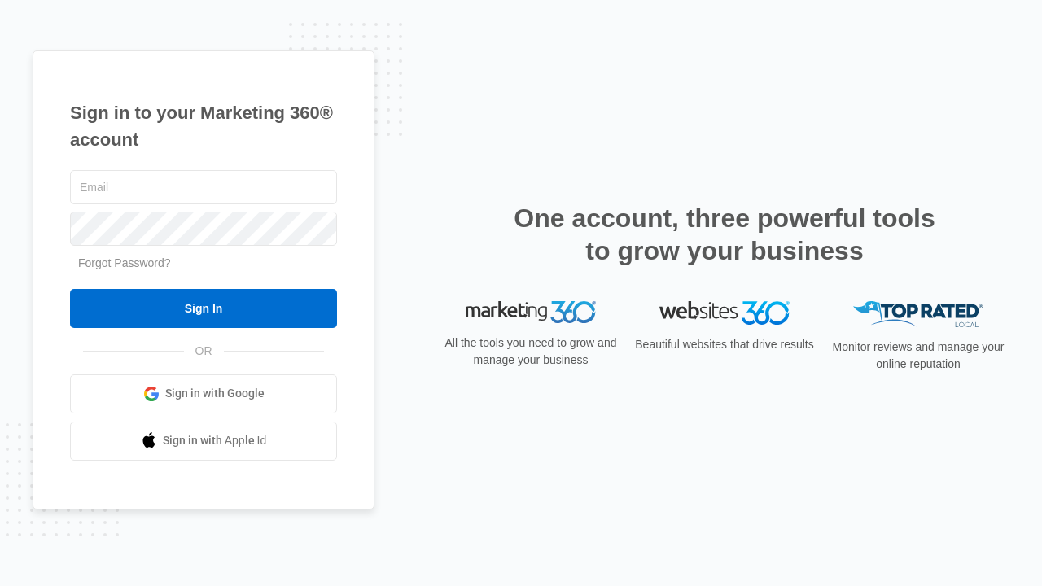 The height and width of the screenshot is (586, 1042). Describe the element at coordinates (215, 393) in the screenshot. I see `span: Sign in with Google` at that location.